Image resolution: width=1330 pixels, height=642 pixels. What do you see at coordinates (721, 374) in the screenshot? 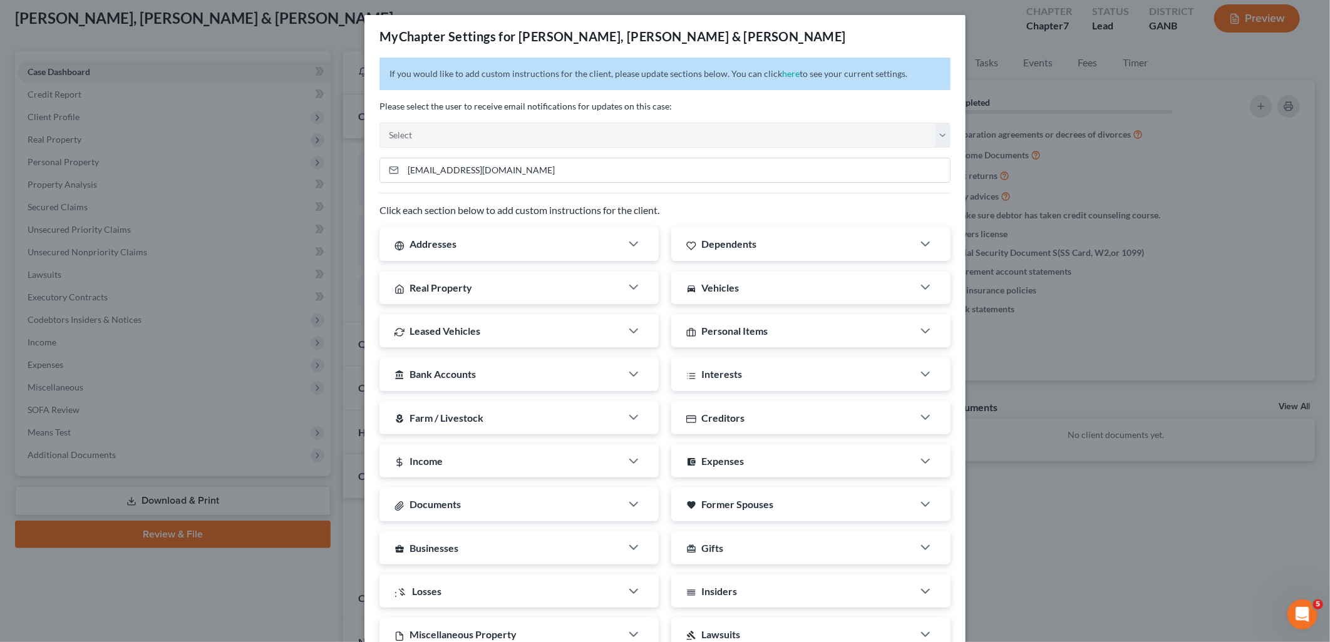
I see `span: Interests` at bounding box center [721, 374].